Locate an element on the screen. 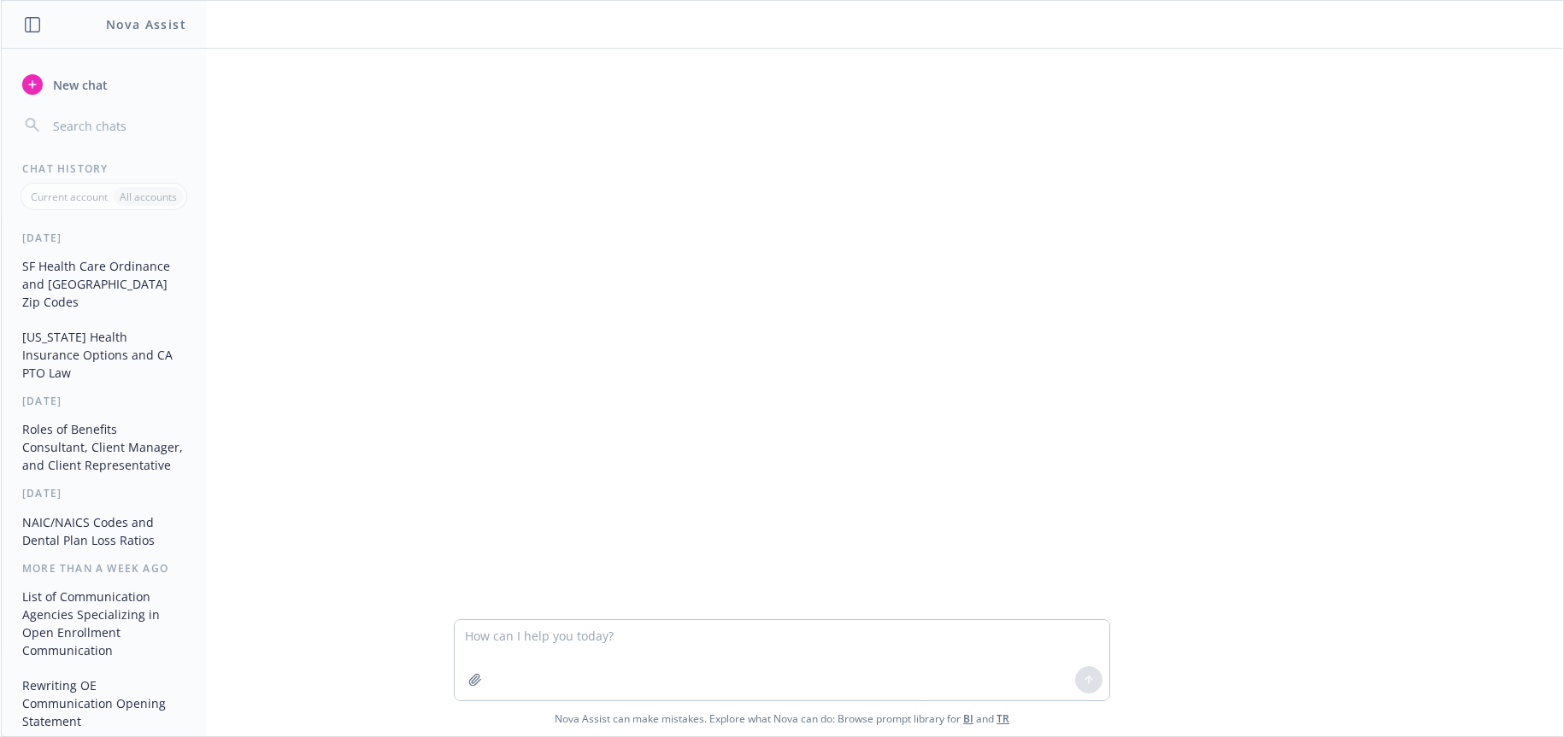 This screenshot has width=1564, height=737. button: NAIC/NAICS Codes and Dental Plan Loss Ratios is located at coordinates (103, 531).